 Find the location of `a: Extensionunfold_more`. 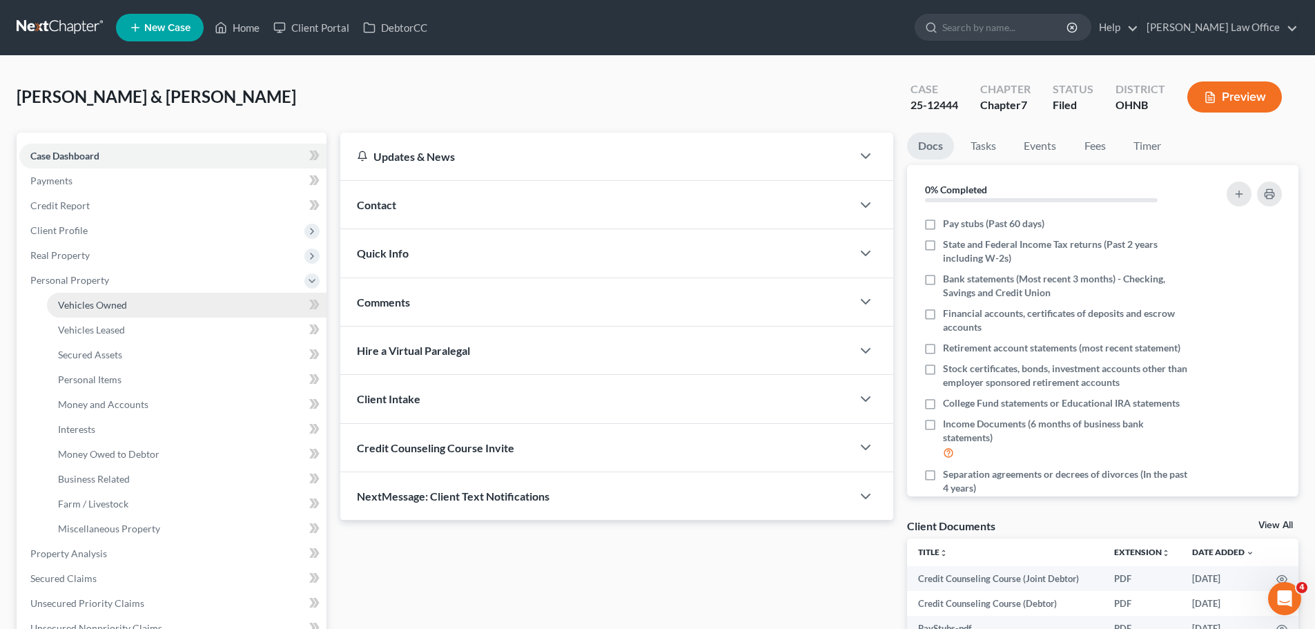

a: Extensionunfold_more is located at coordinates (1142, 552).